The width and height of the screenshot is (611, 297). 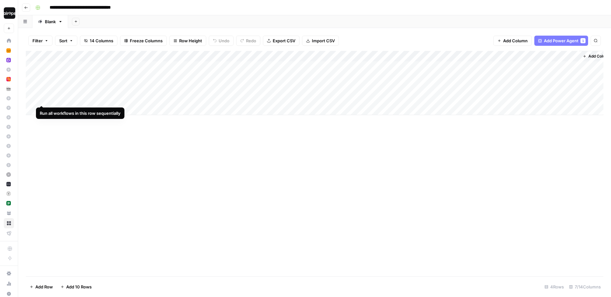 What do you see at coordinates (561, 41) in the screenshot?
I see `button: Add Power Agent1` at bounding box center [561, 41].